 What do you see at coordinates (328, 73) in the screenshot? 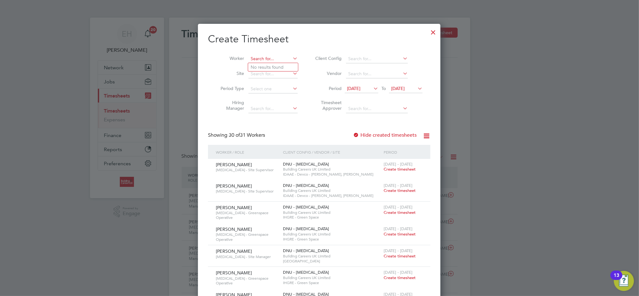
I see `label: Vendor` at bounding box center [328, 73].